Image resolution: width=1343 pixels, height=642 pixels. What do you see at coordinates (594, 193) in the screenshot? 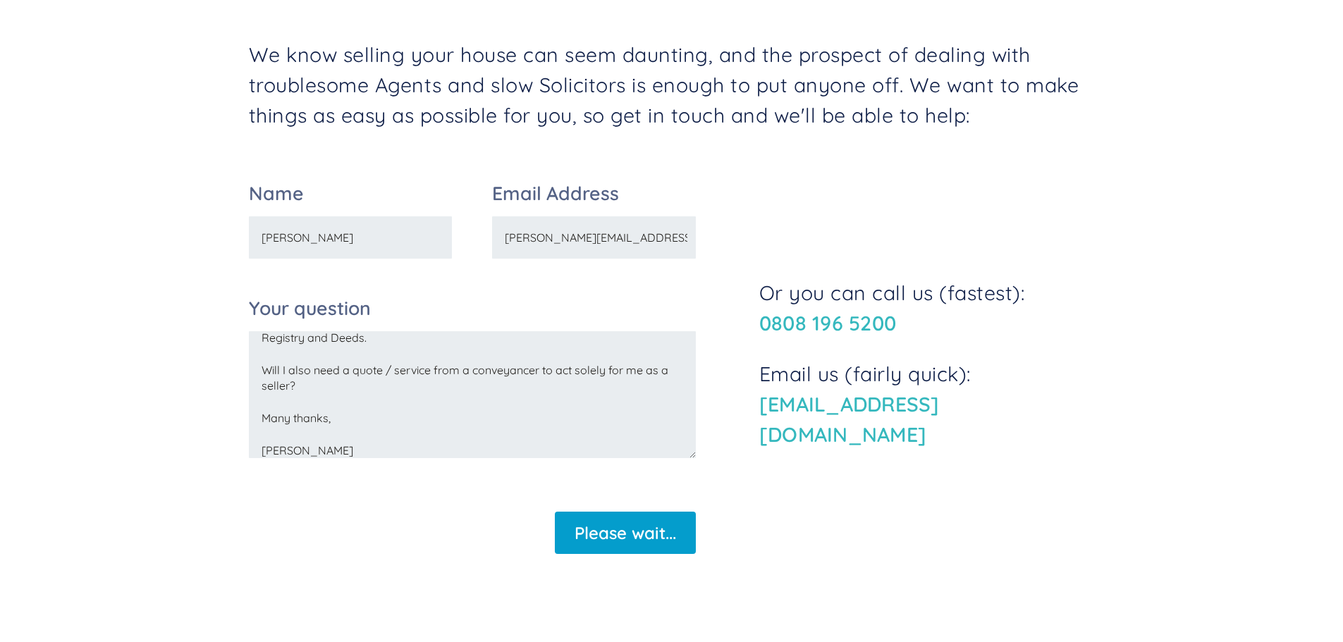
I see `label: Email Address` at bounding box center [594, 193].